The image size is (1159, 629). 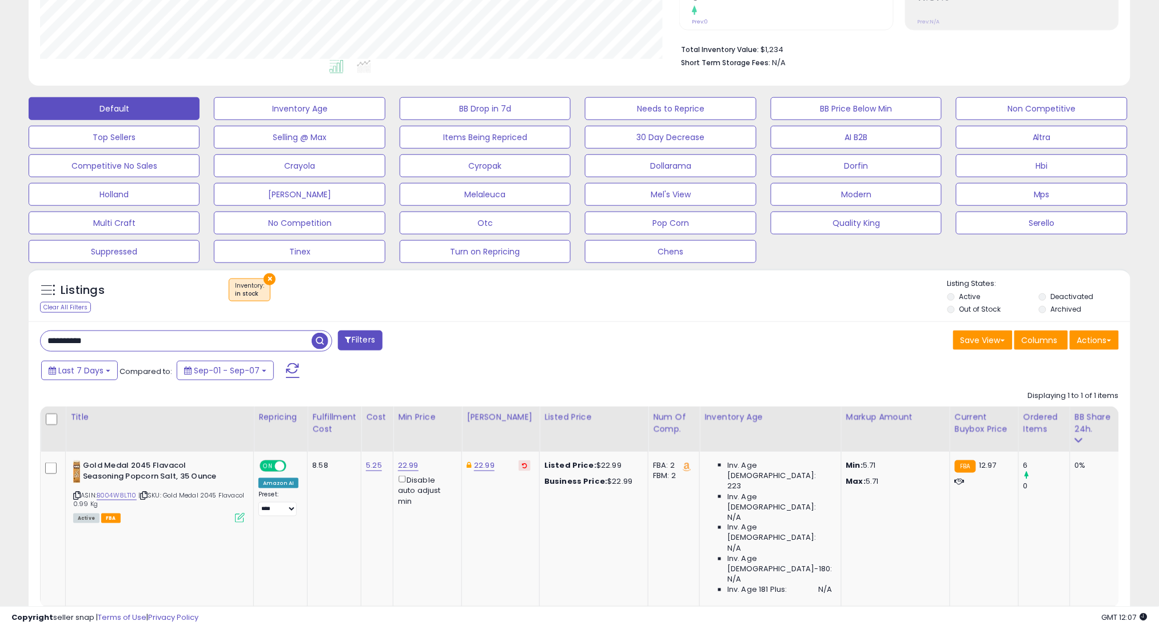 I want to click on p: Listing States:, so click(x=1039, y=284).